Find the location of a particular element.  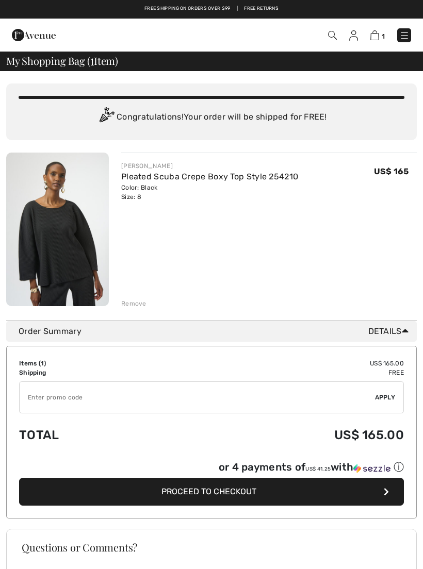

img: 1ère Avenue is located at coordinates (34, 35).